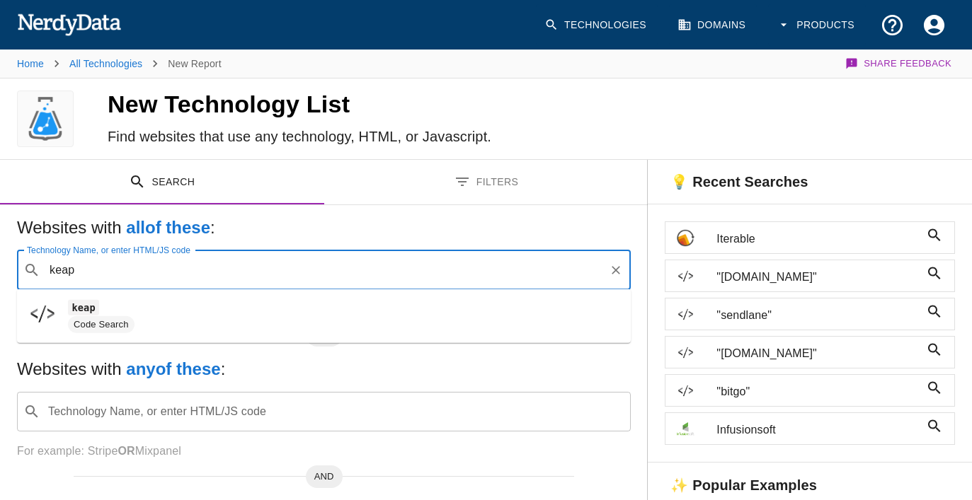 The height and width of the screenshot is (500, 972). I want to click on span: "sendlane", so click(818, 316).